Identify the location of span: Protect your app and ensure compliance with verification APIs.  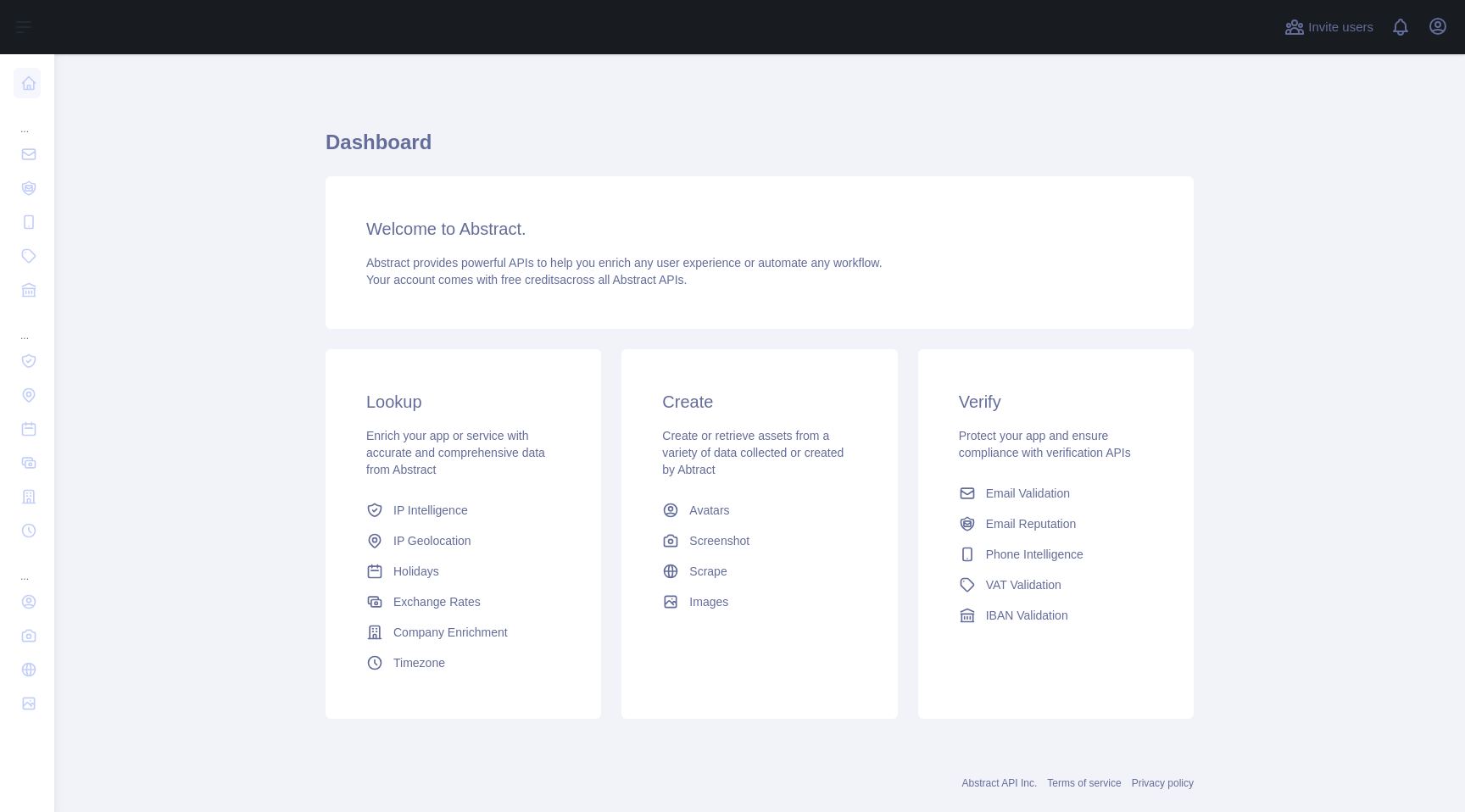
(1045, 444).